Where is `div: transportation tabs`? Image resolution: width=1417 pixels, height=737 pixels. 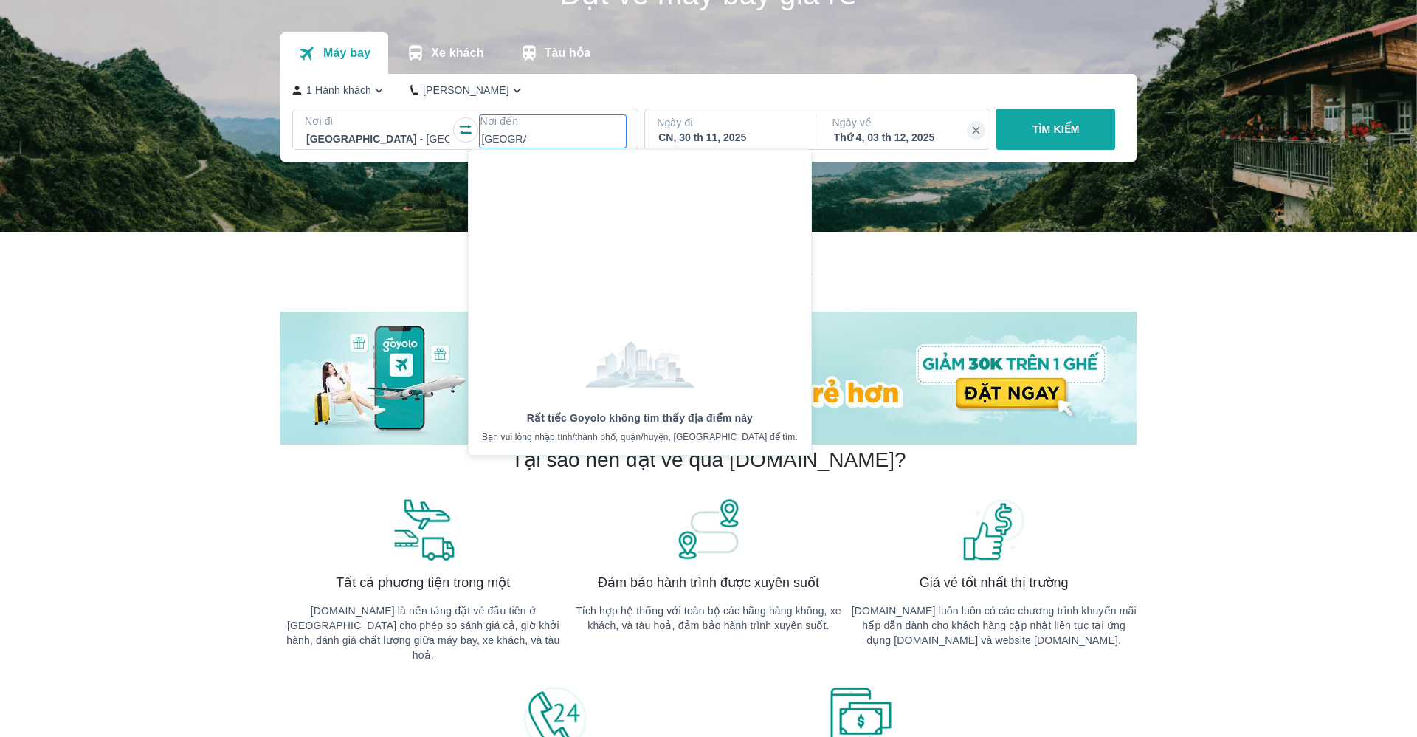 div: transportation tabs is located at coordinates (444, 53).